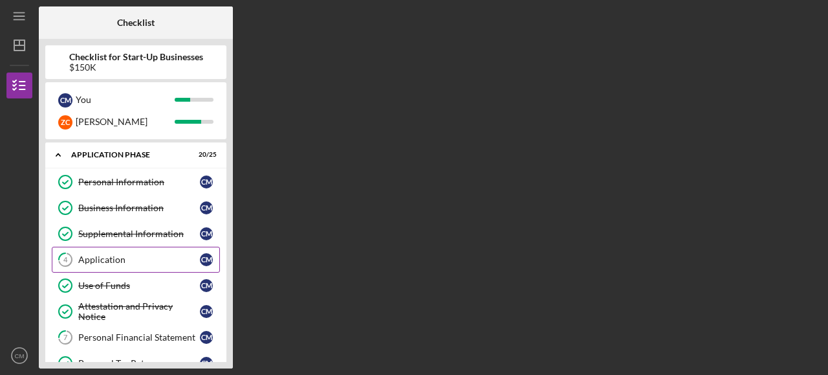 This screenshot has width=828, height=375. Describe the element at coordinates (136, 23) in the screenshot. I see `b: Checklist` at that location.